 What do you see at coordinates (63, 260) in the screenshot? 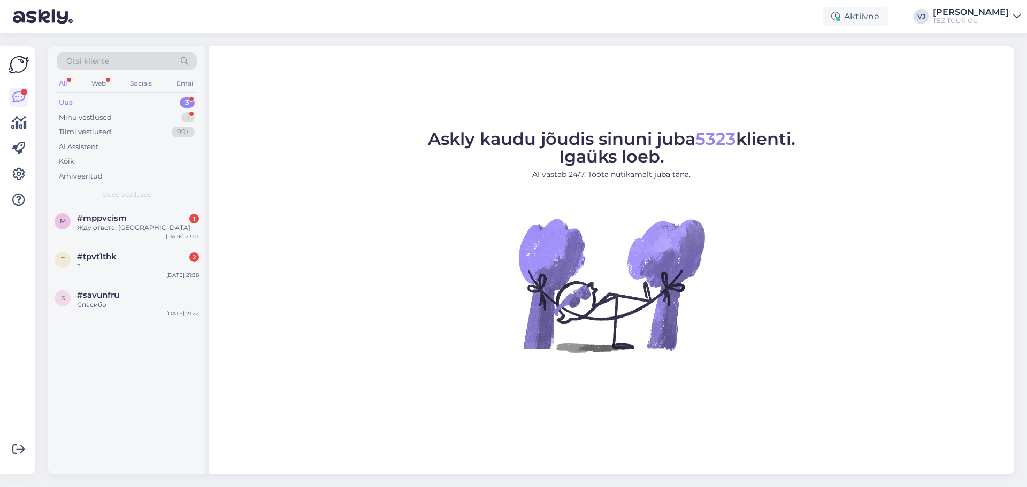
I see `span: t` at bounding box center [63, 260].